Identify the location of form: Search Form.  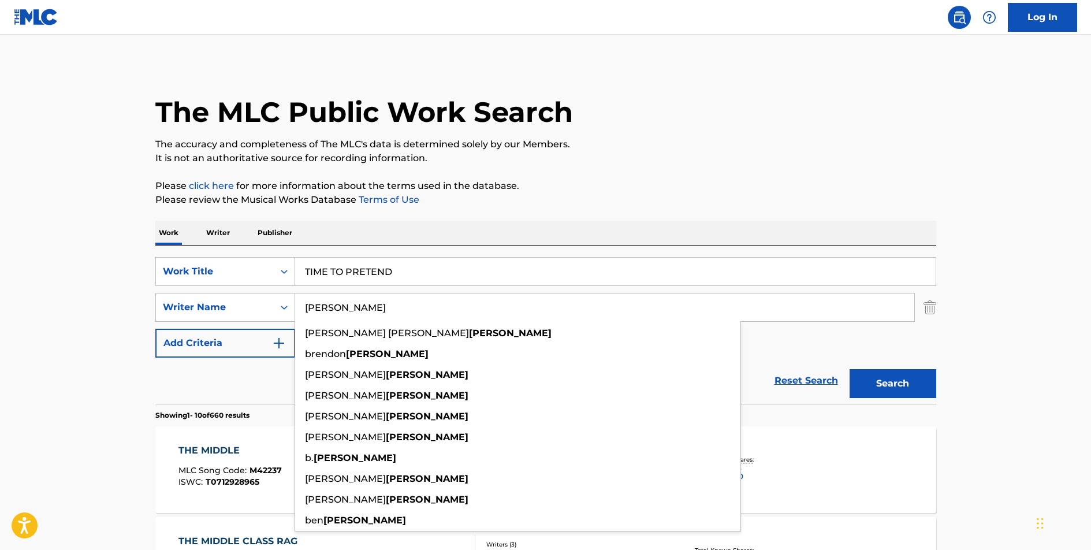
(546, 330).